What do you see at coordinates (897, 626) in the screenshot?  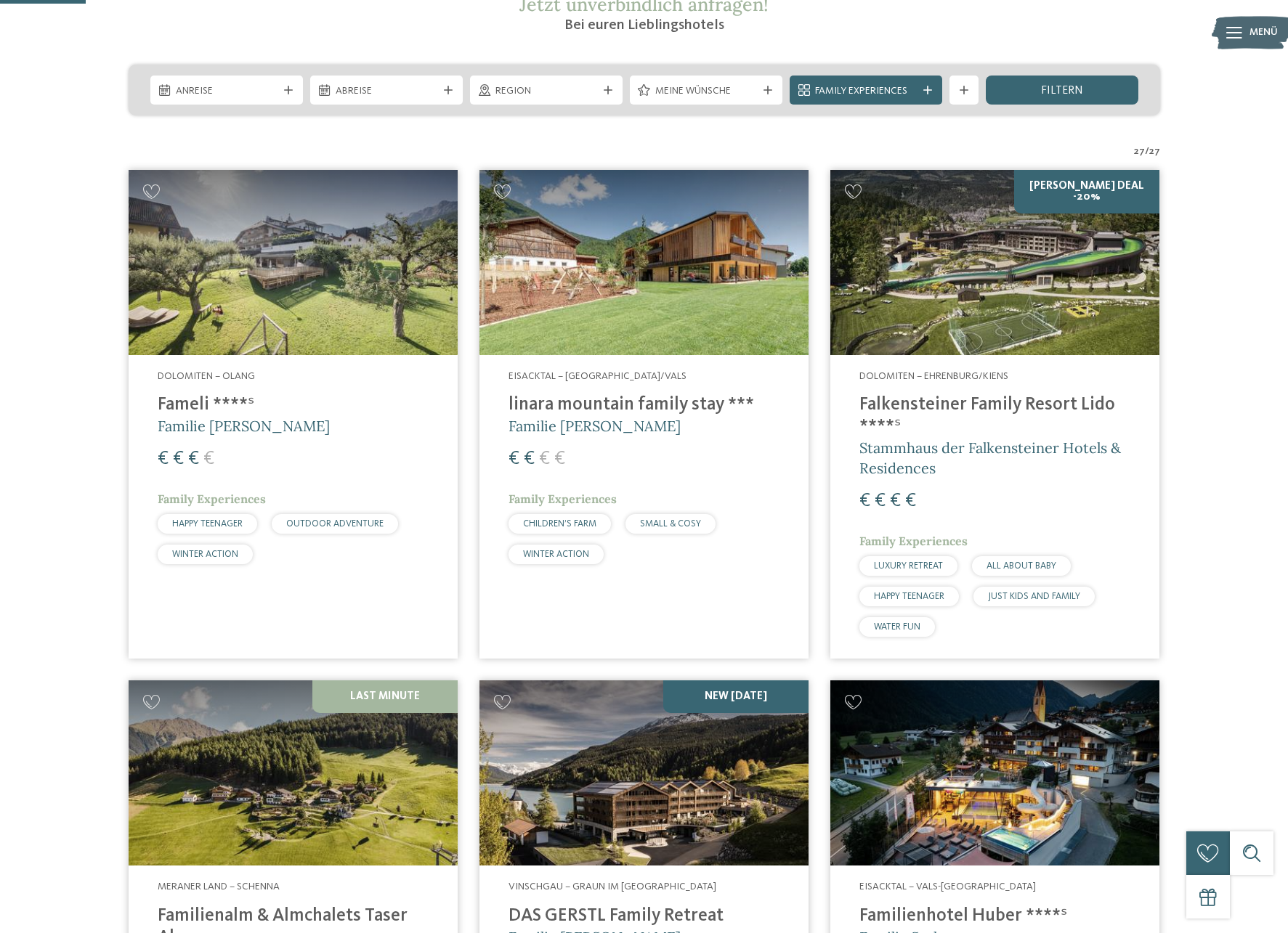 I see `span: WATER FUN` at bounding box center [897, 626].